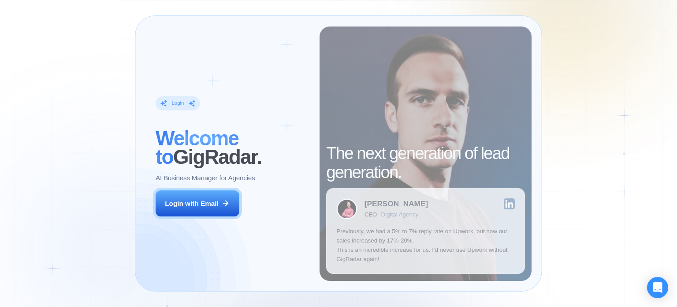 Image resolution: width=677 pixels, height=307 pixels. What do you see at coordinates (198, 203) in the screenshot?
I see `button: Login with Email` at bounding box center [198, 203].